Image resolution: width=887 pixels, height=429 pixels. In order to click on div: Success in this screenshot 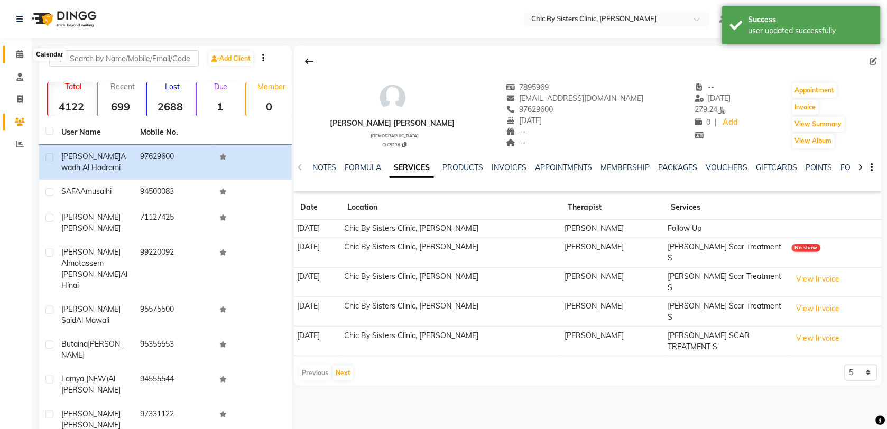, I will do `click(811, 20)`.